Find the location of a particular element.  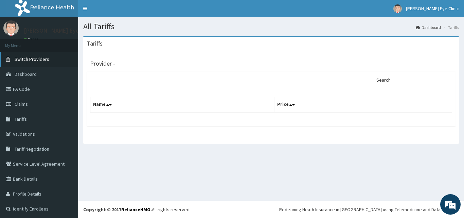

div: Minimize live chat window is located at coordinates (120, 12).